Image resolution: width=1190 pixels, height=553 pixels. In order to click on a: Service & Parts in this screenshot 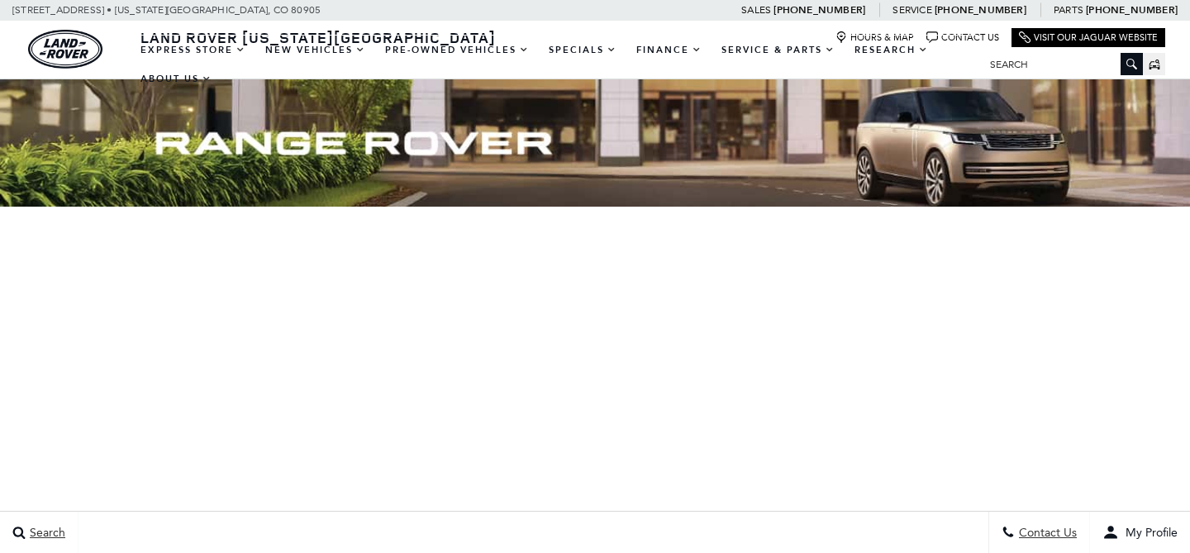, I will do `click(778, 50)`.